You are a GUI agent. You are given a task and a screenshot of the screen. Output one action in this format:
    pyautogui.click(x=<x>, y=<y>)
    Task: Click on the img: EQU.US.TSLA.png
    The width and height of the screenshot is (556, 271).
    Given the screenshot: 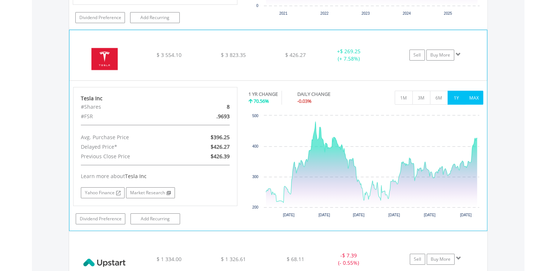 What is the action you would take?
    pyautogui.click(x=105, y=59)
    